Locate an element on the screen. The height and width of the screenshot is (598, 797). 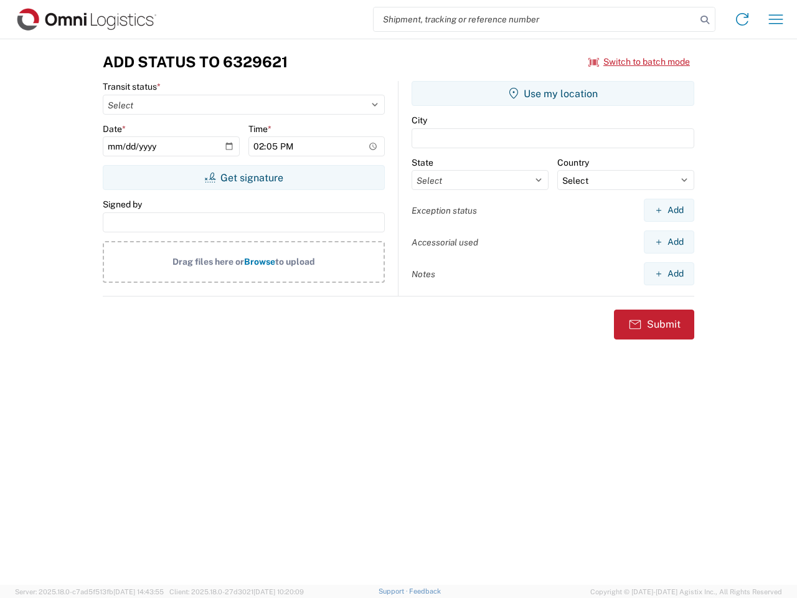
span: Client: 2025.18.0-27d3021 is located at coordinates (237, 592).